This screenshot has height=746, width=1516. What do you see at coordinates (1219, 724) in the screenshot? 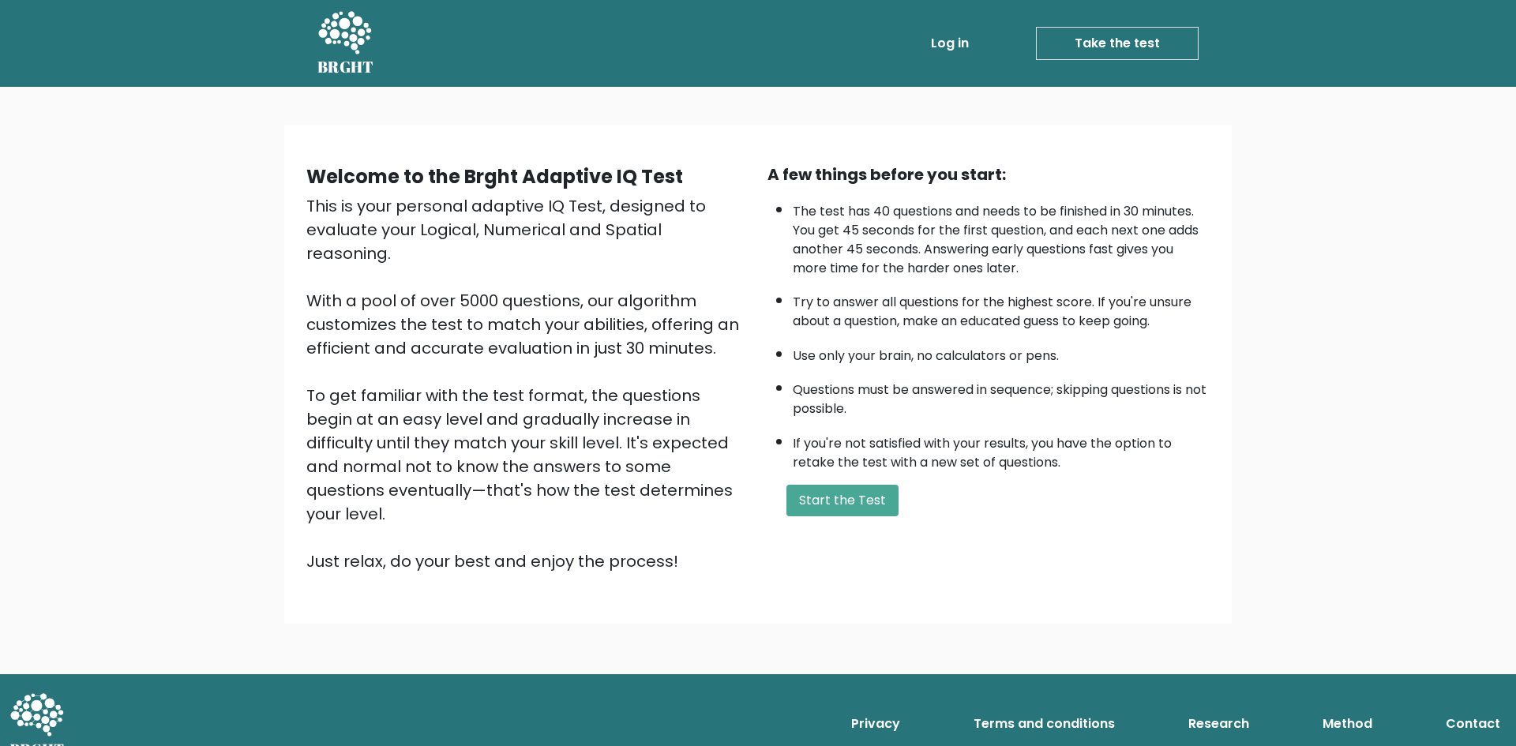
I see `a: Research` at bounding box center [1219, 724].